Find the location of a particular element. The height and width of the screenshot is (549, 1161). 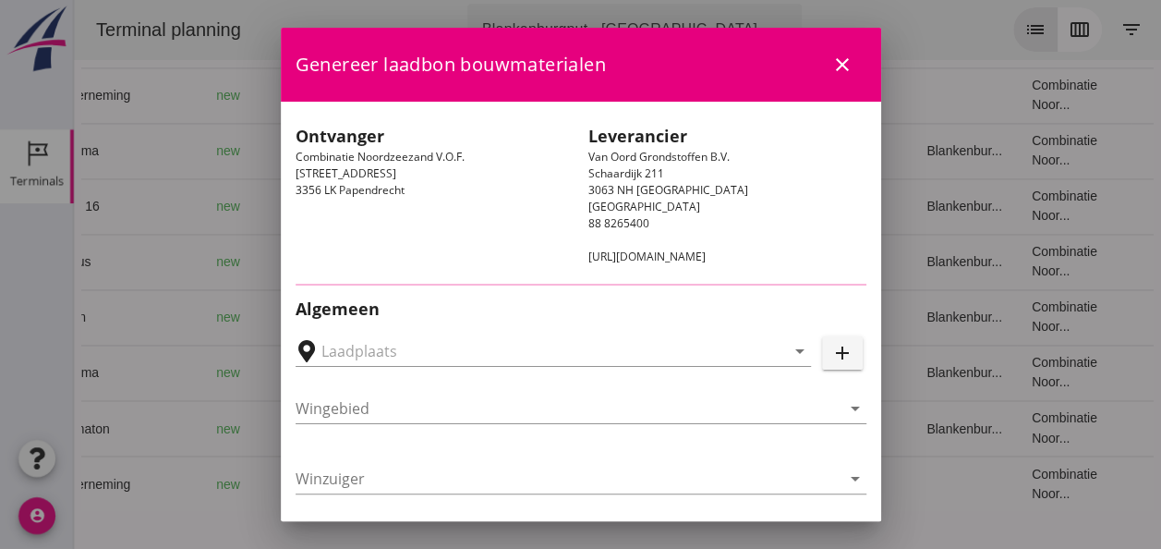

i: close is located at coordinates (843, 65).